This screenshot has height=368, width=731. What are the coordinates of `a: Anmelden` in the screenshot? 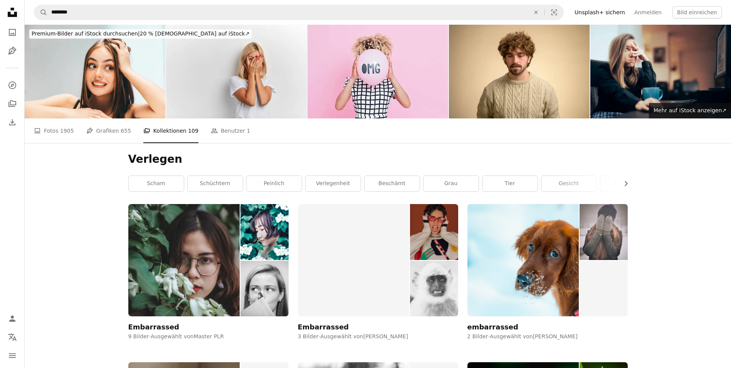 It's located at (648, 12).